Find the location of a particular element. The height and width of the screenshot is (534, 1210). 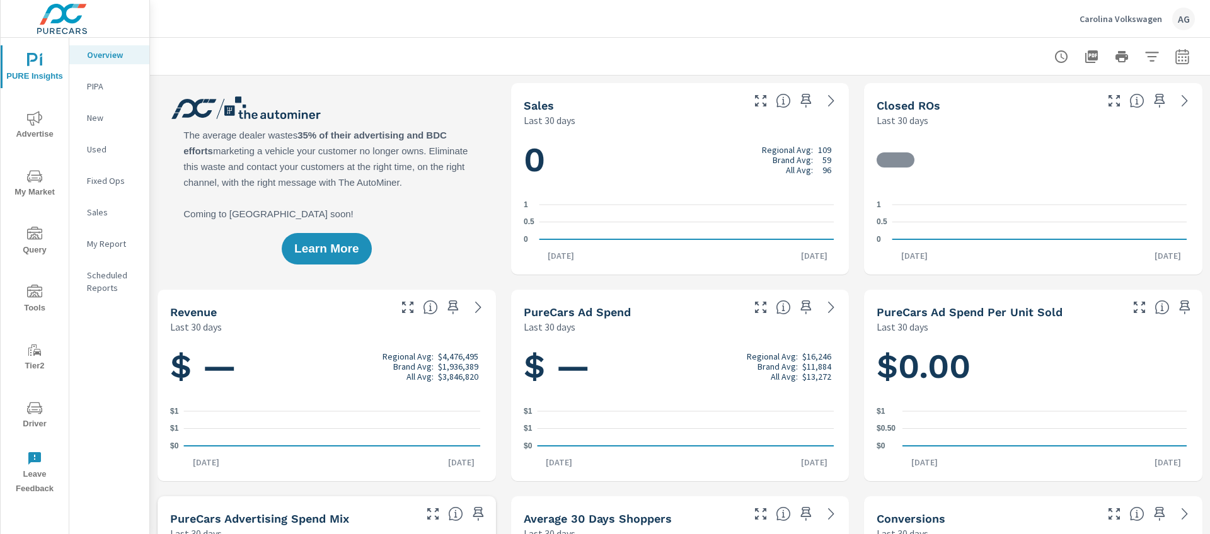

text: $0.50 is located at coordinates (886, 429).